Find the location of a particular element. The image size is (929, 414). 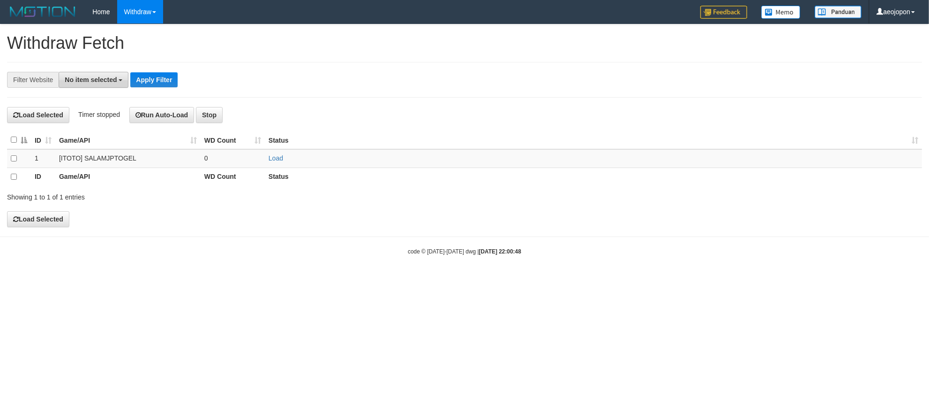

td: 1 is located at coordinates (43, 158).